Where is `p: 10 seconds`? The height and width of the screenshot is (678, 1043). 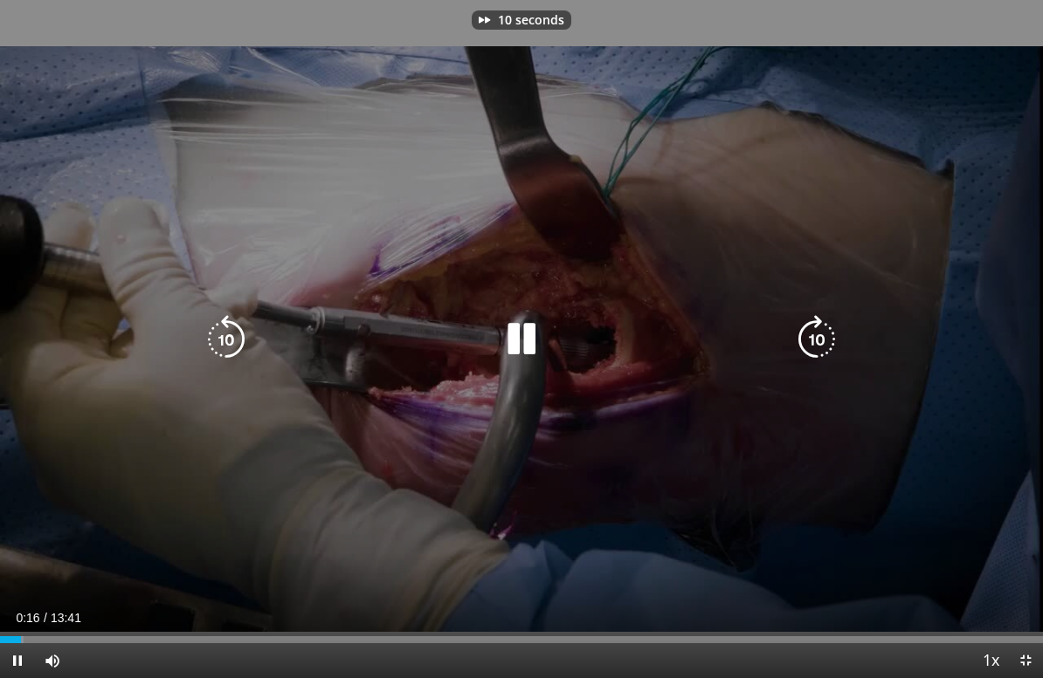
p: 10 seconds is located at coordinates (531, 20).